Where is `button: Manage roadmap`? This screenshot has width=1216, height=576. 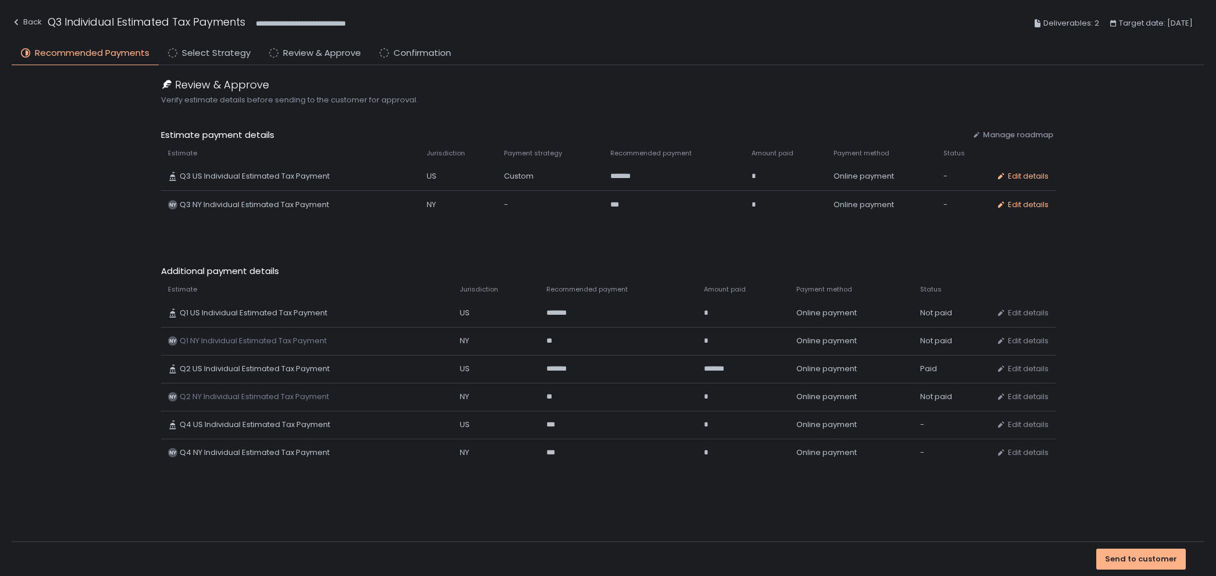 button: Manage roadmap is located at coordinates (1013, 135).